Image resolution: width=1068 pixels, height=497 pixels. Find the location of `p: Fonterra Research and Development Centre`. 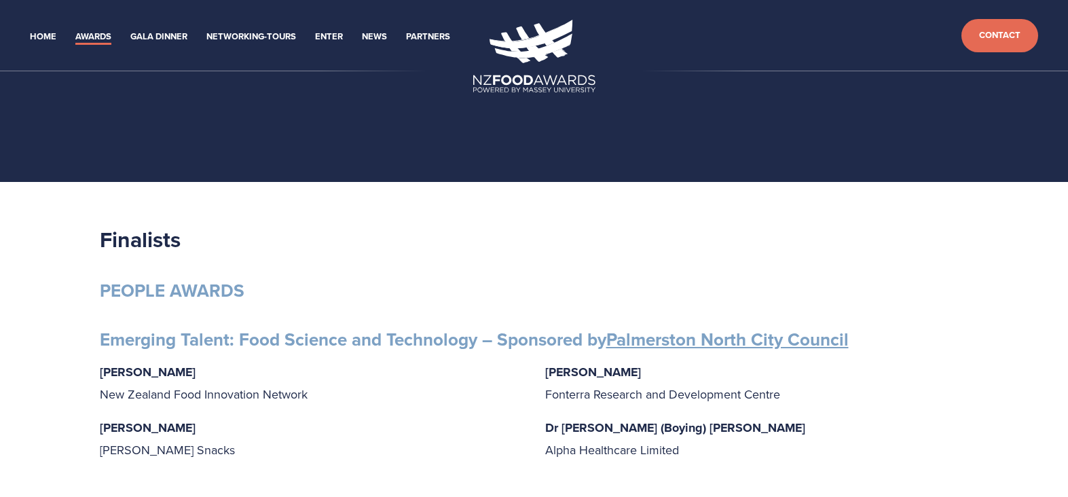

p: Fonterra Research and Development Centre is located at coordinates (757, 383).